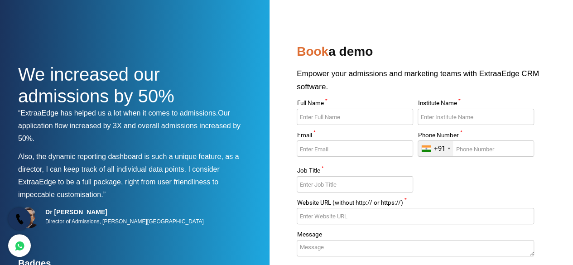 This screenshot has height=265, width=573. What do you see at coordinates (476, 104) in the screenshot?
I see `label: Institute Name` at bounding box center [476, 104].